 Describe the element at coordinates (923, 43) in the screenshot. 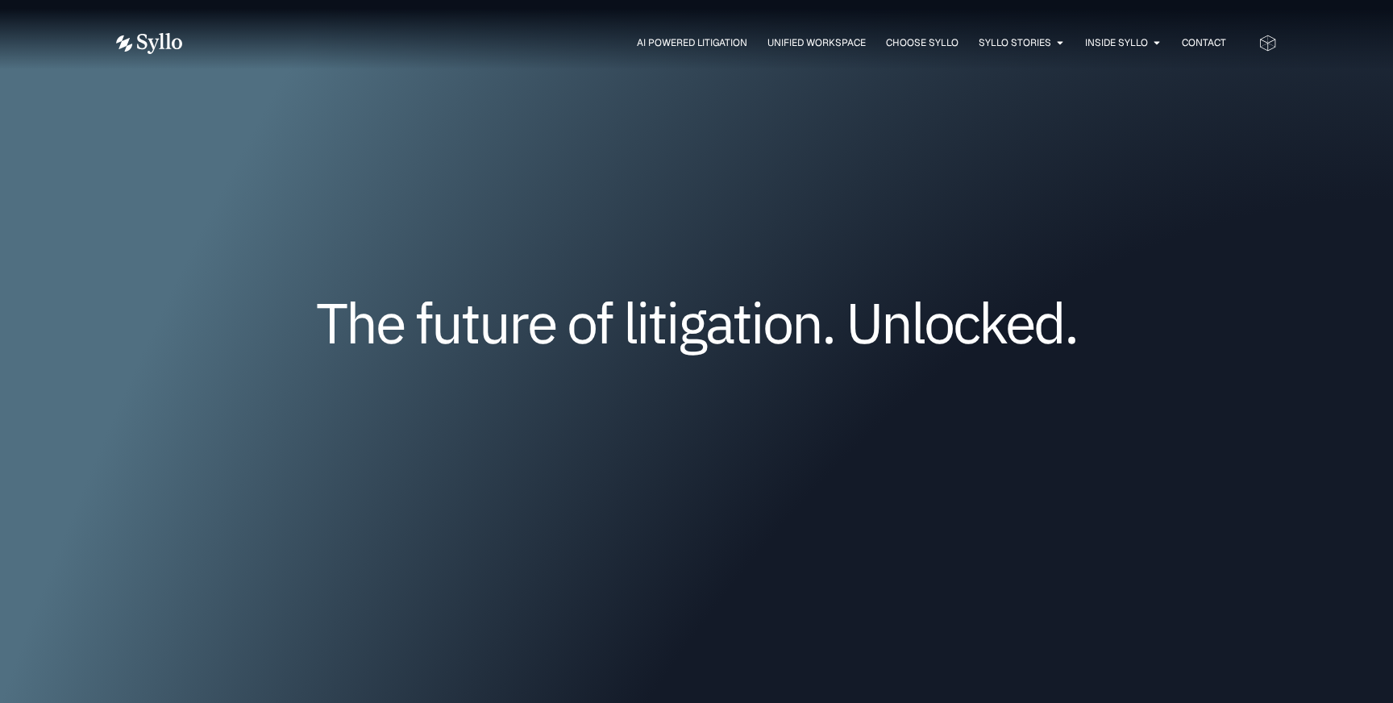

I see `a: Choose Syllo` at that location.